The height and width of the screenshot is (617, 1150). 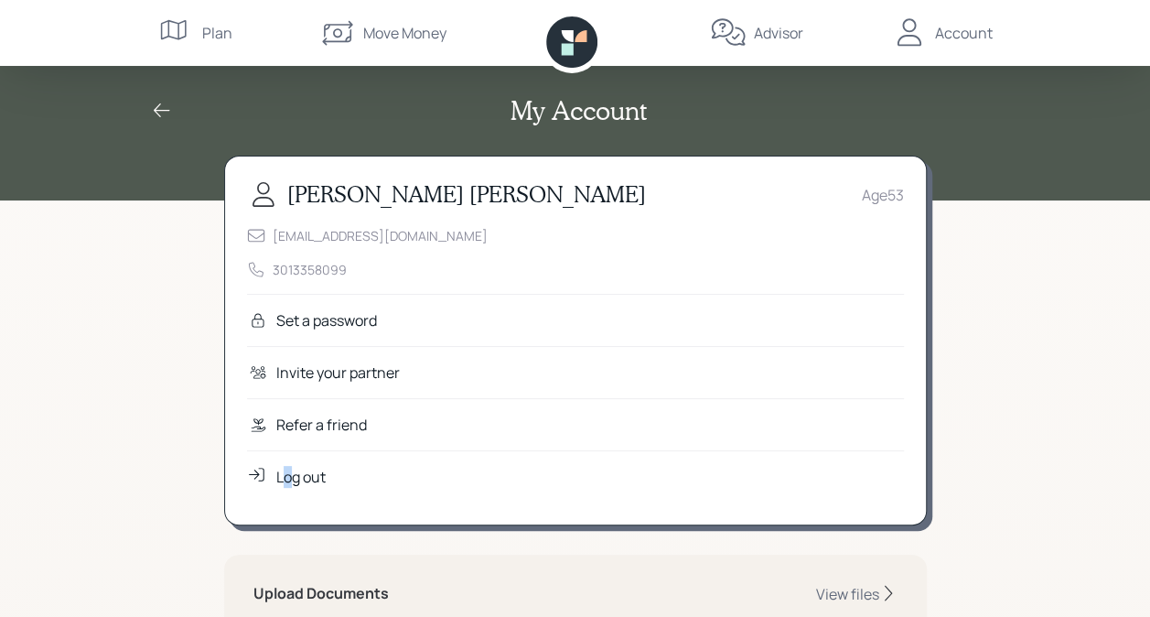 What do you see at coordinates (338, 373) in the screenshot?
I see `div: Invite your partner` at bounding box center [338, 373].